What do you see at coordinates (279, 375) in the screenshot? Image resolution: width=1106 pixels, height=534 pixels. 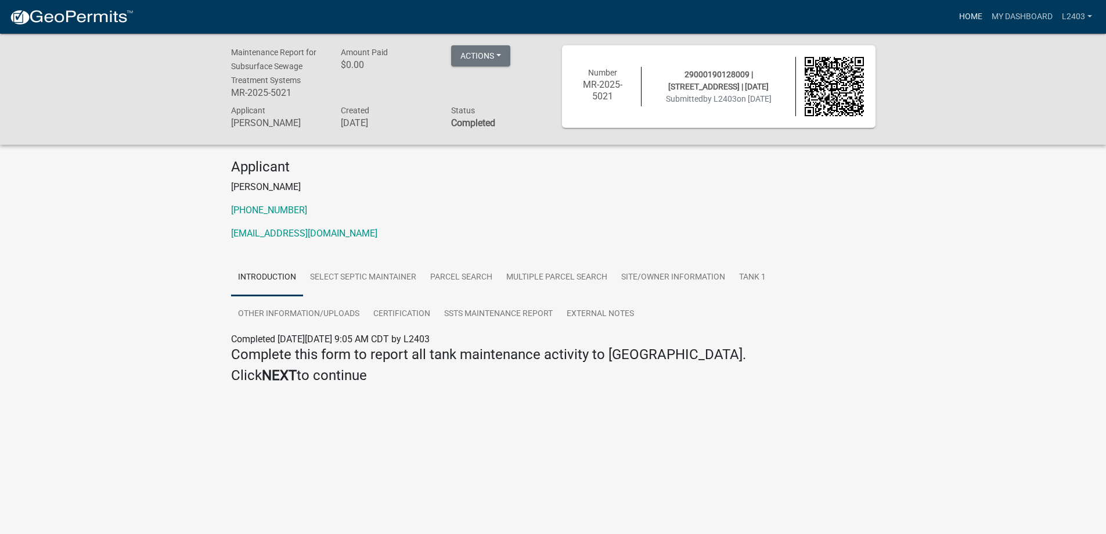 I see `strong: NEXT` at bounding box center [279, 375].